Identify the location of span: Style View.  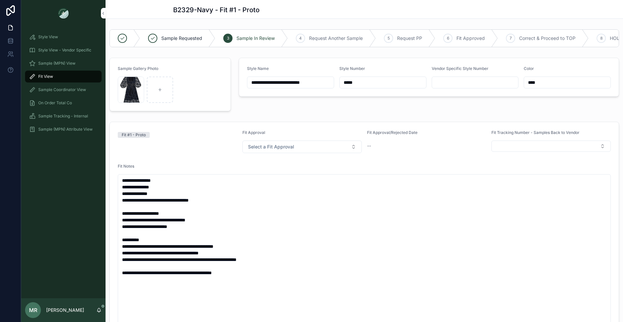
(48, 37).